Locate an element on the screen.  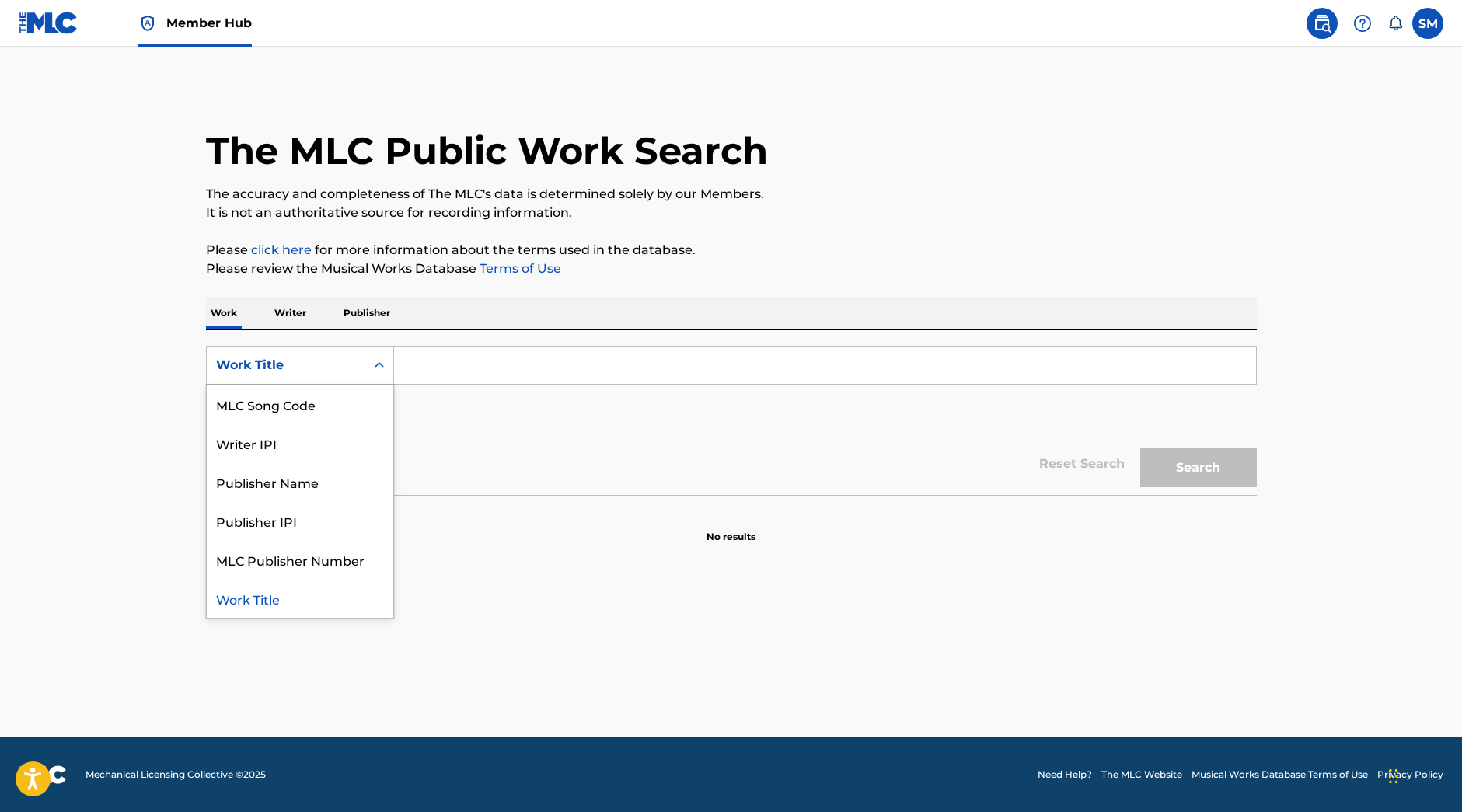
p: Work is located at coordinates (224, 313).